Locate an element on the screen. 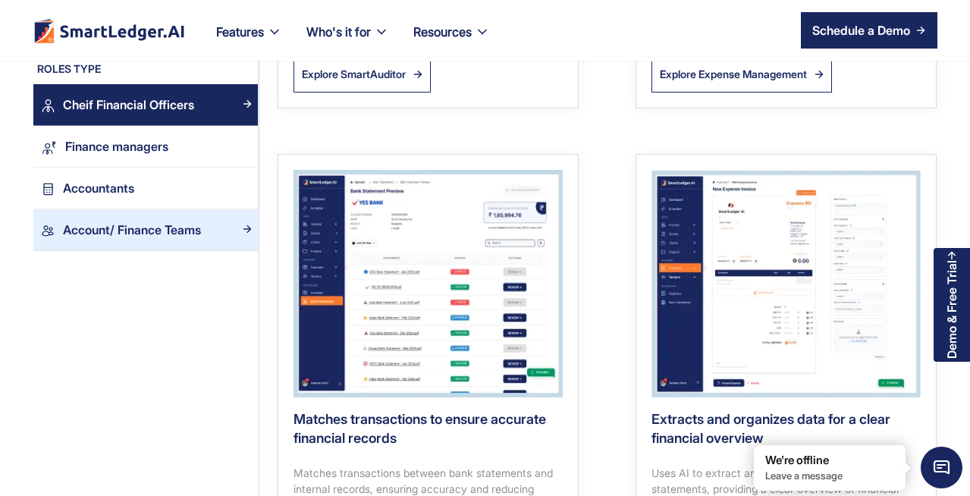 The image size is (970, 496). div: Explore SmartAuditor is located at coordinates (353, 74).